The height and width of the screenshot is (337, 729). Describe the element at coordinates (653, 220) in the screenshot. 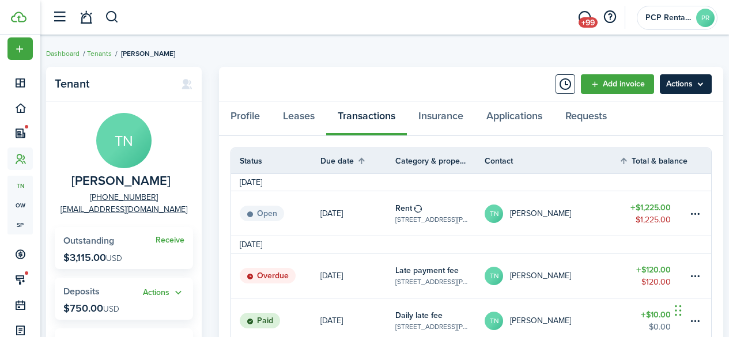

I see `table-amount-description: $1,225.00` at that location.